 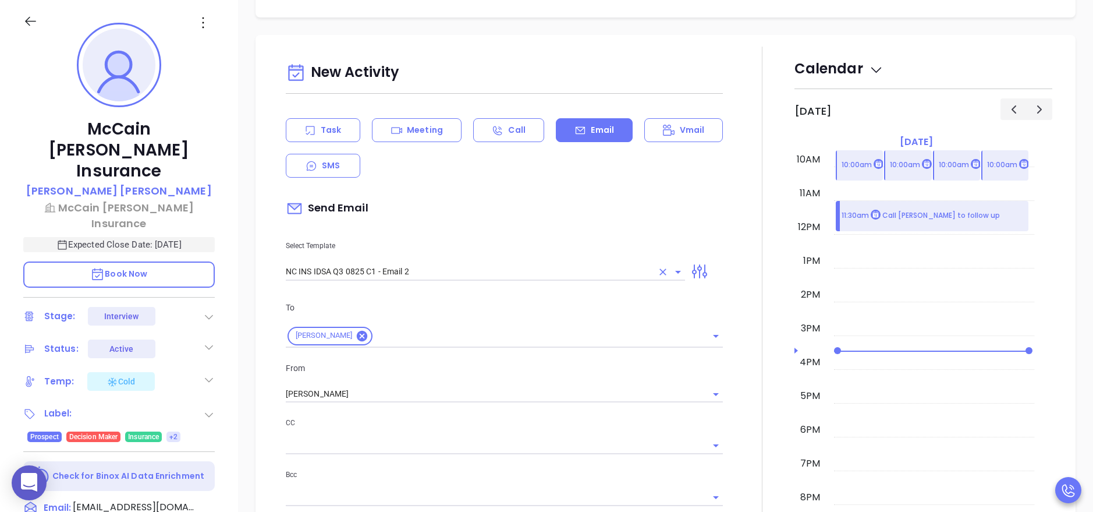 I want to click on p: CC, so click(x=504, y=423).